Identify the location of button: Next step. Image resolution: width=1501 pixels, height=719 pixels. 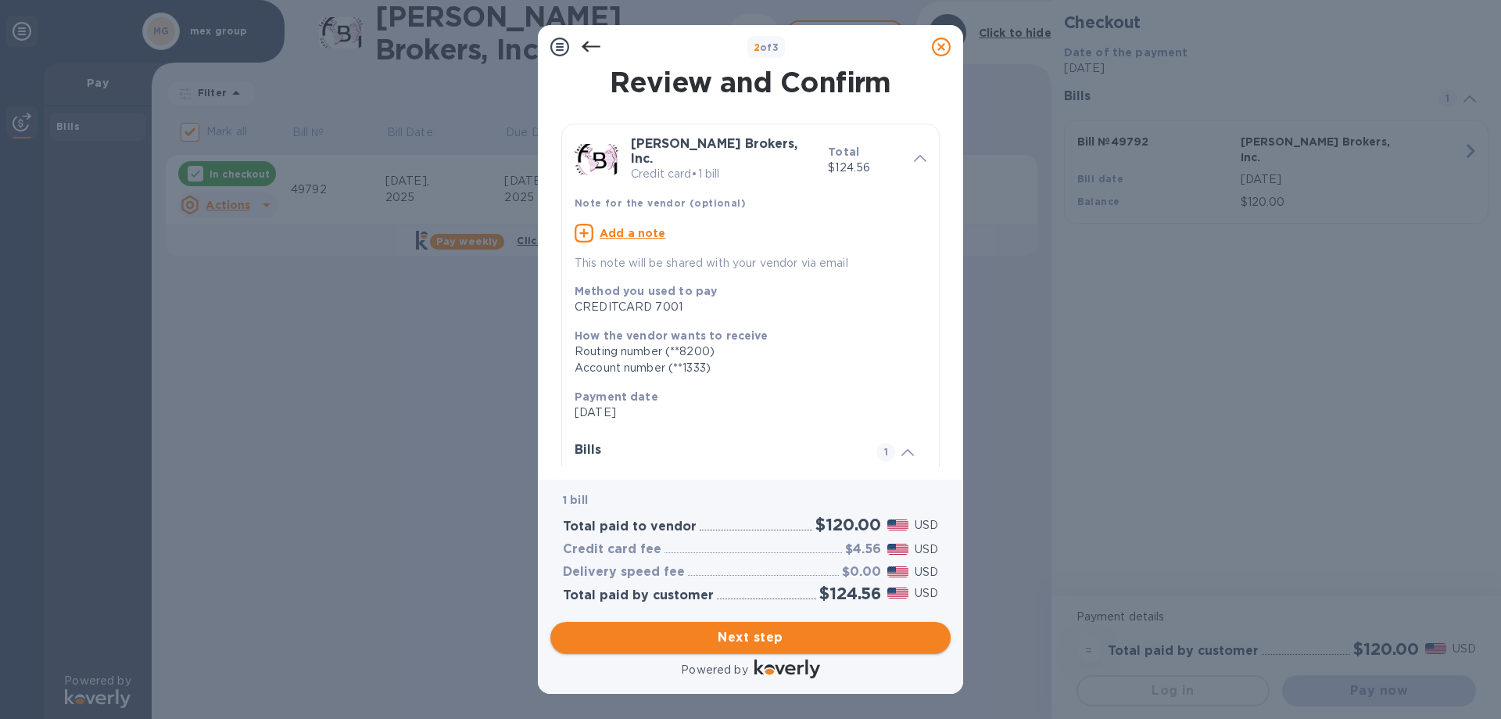
(751, 637).